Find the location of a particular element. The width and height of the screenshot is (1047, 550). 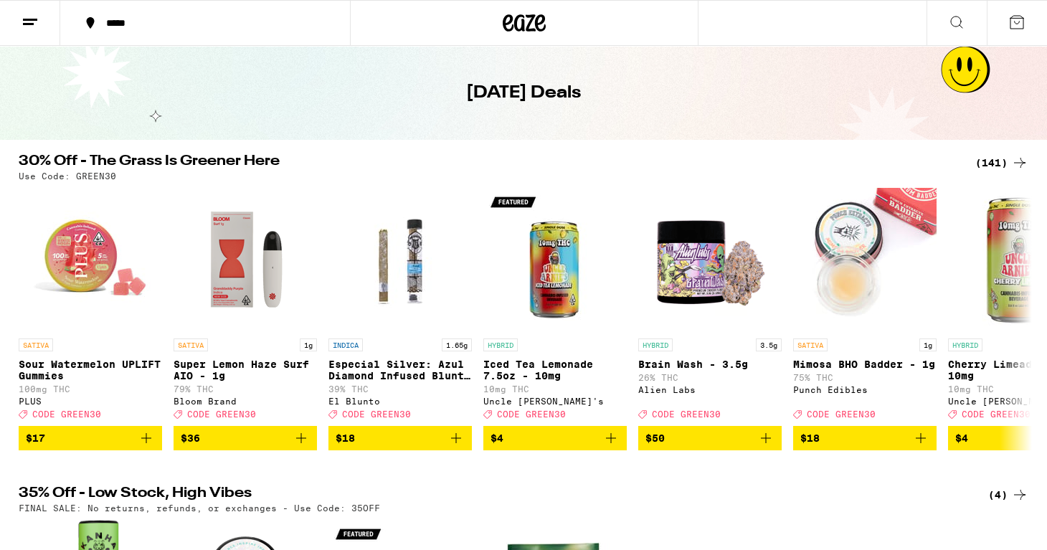

p: 39% THC is located at coordinates (400, 389).